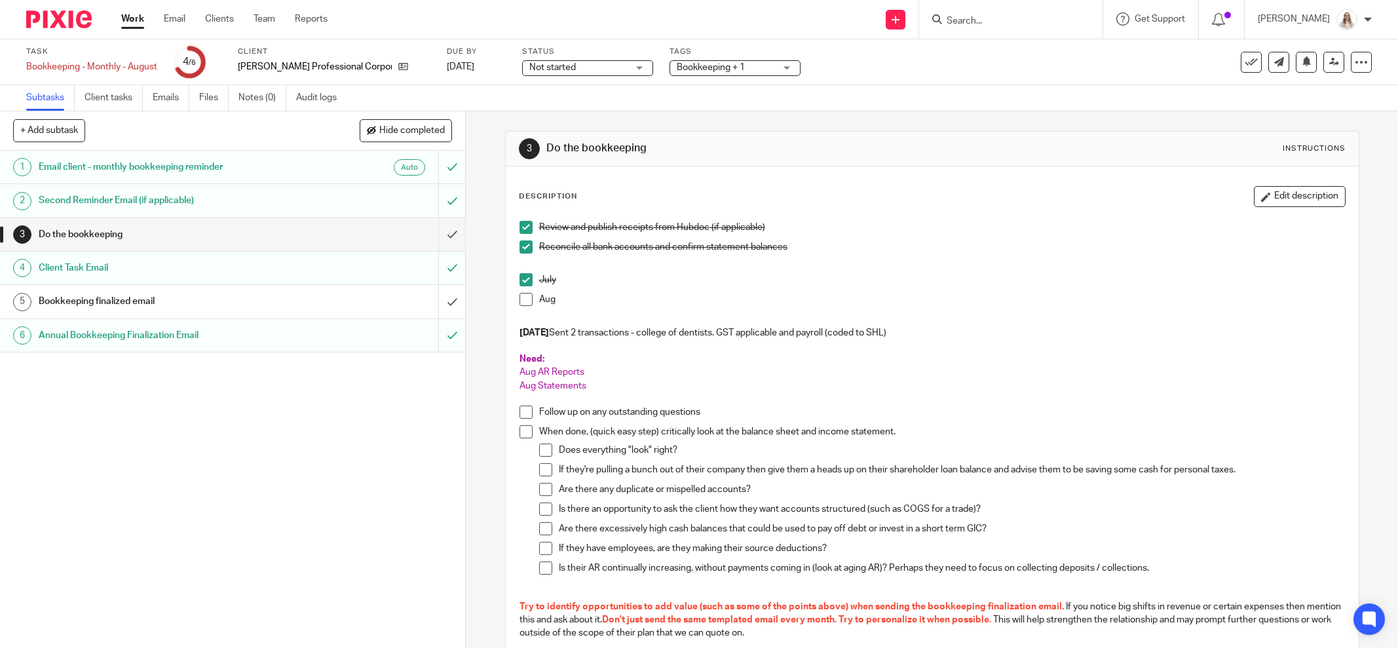  Describe the element at coordinates (132, 19) in the screenshot. I see `a: Work` at that location.